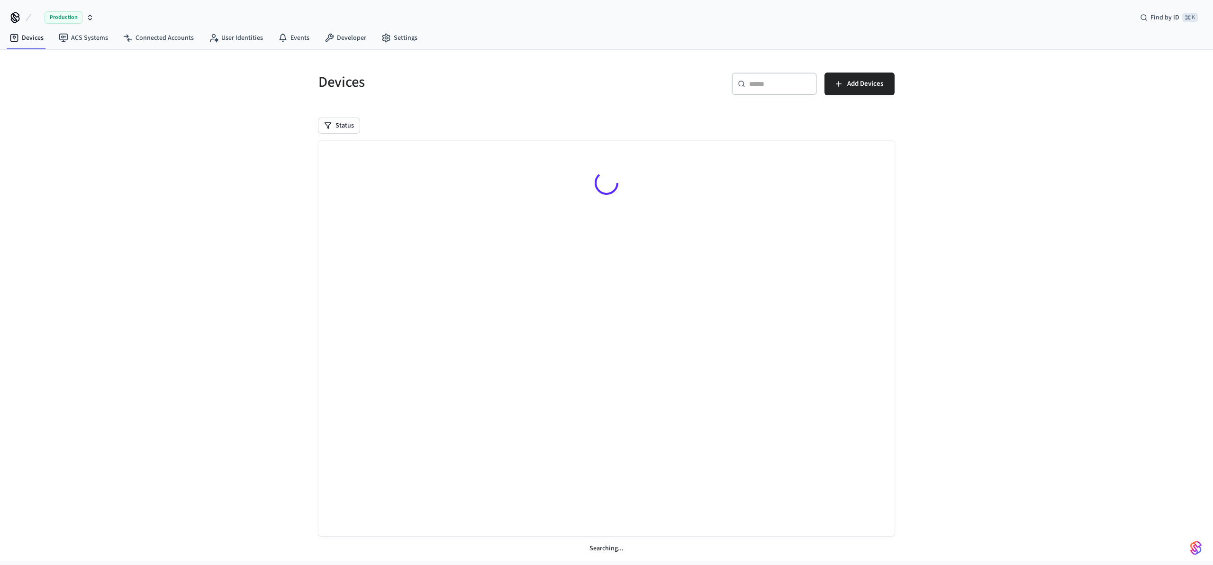 This screenshot has width=1213, height=565. Describe the element at coordinates (1165, 18) in the screenshot. I see `span: Find by ID` at that location.